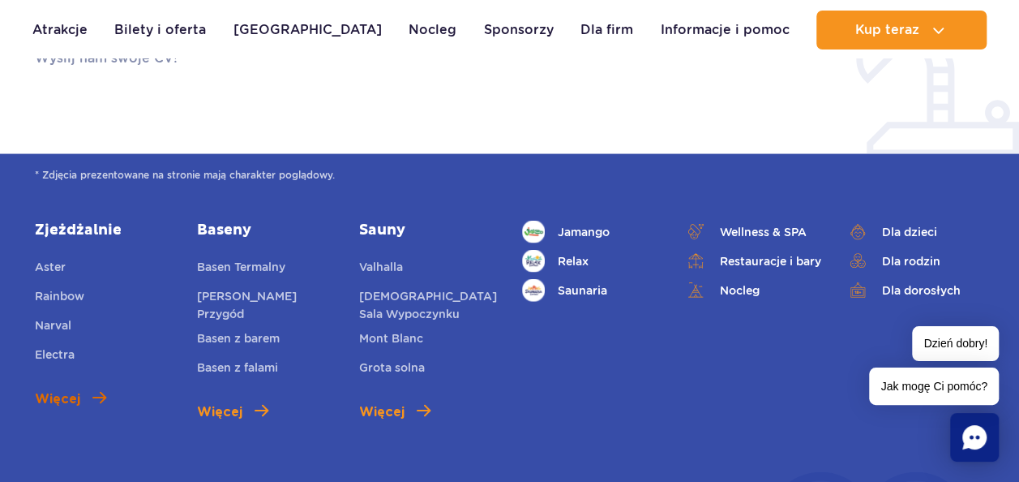  What do you see at coordinates (725, 30) in the screenshot?
I see `a: Informacje i pomoc` at bounding box center [725, 30].